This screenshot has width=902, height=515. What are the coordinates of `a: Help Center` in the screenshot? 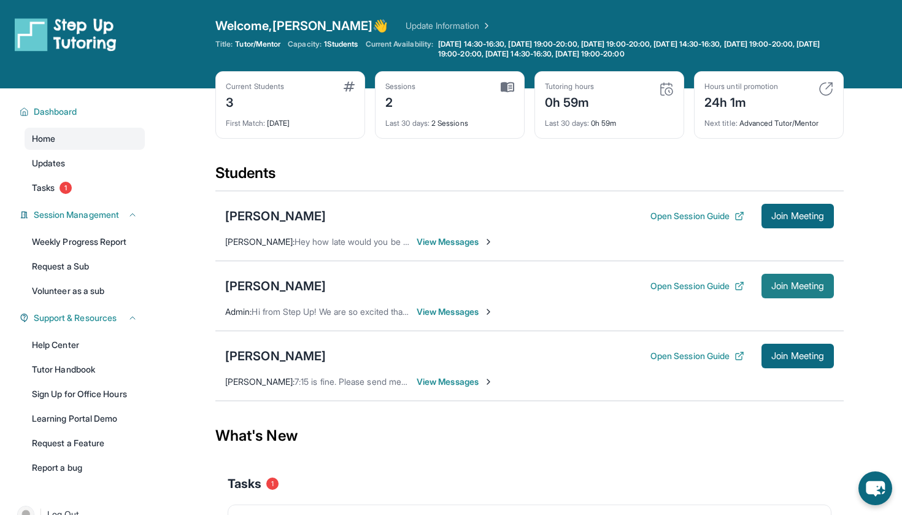 It's located at (85, 345).